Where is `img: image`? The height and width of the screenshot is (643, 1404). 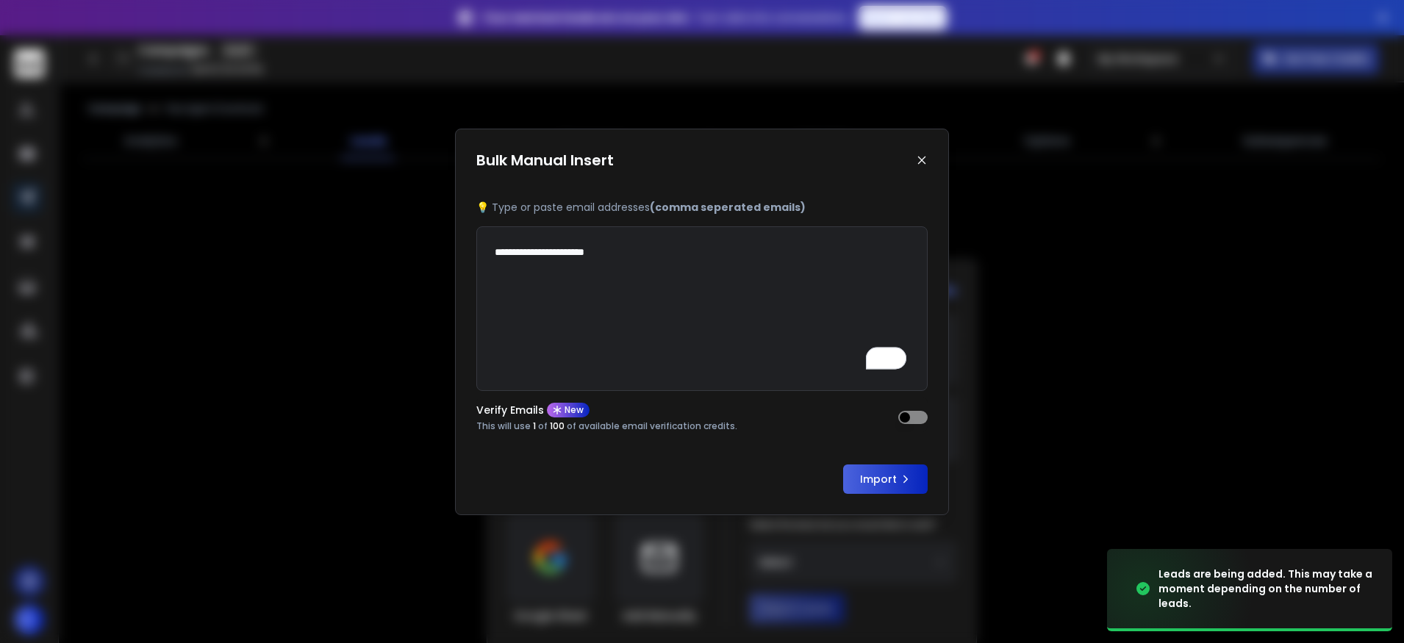
img: image is located at coordinates (1180, 589).